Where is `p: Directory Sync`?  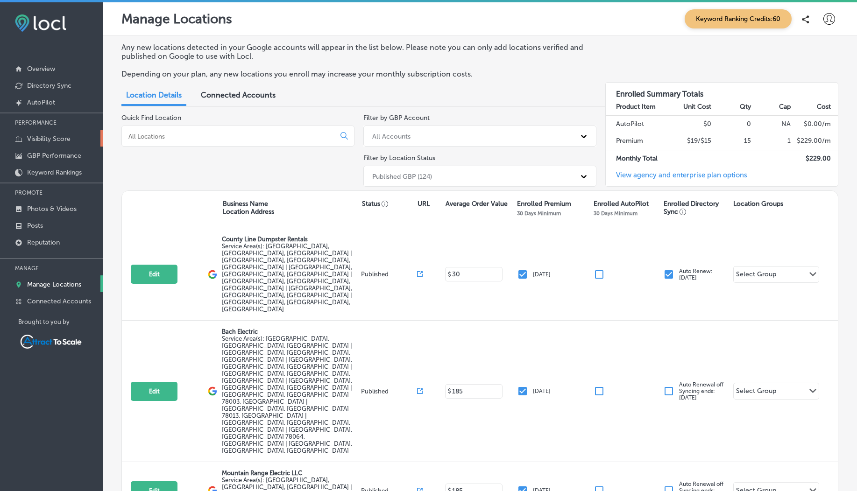 p: Directory Sync is located at coordinates (49, 85).